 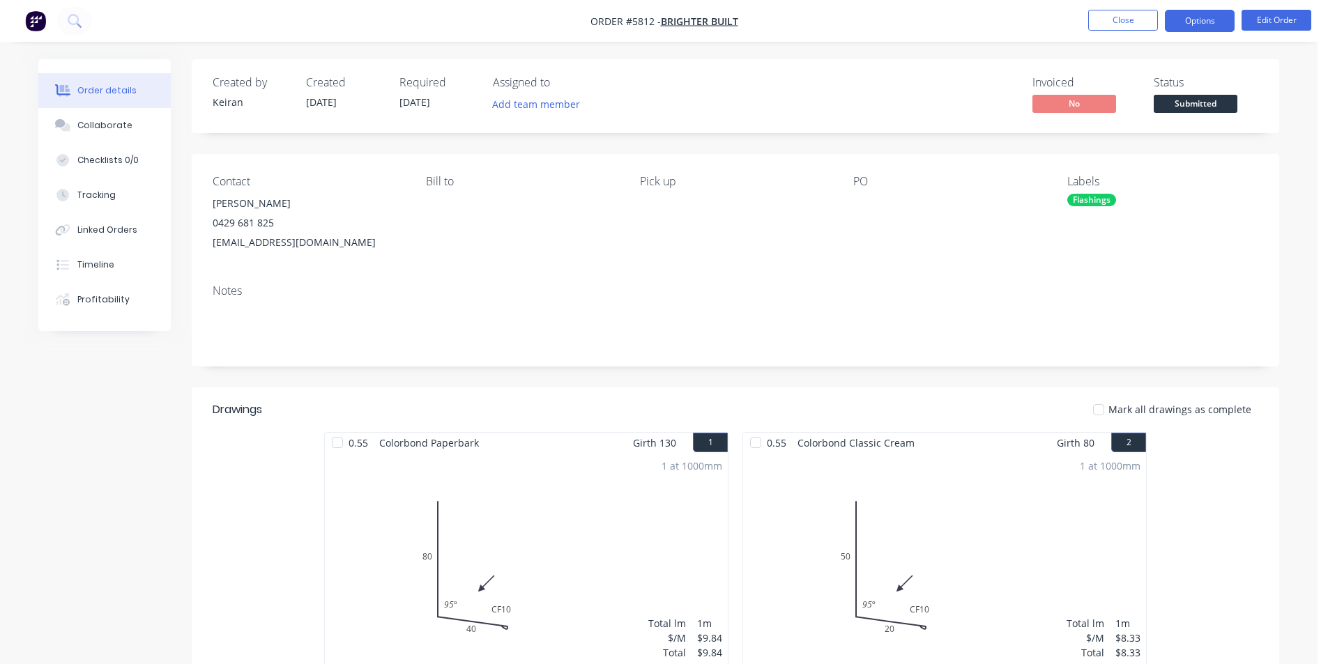 What do you see at coordinates (736, 291) in the screenshot?
I see `div: Notes` at bounding box center [736, 291].